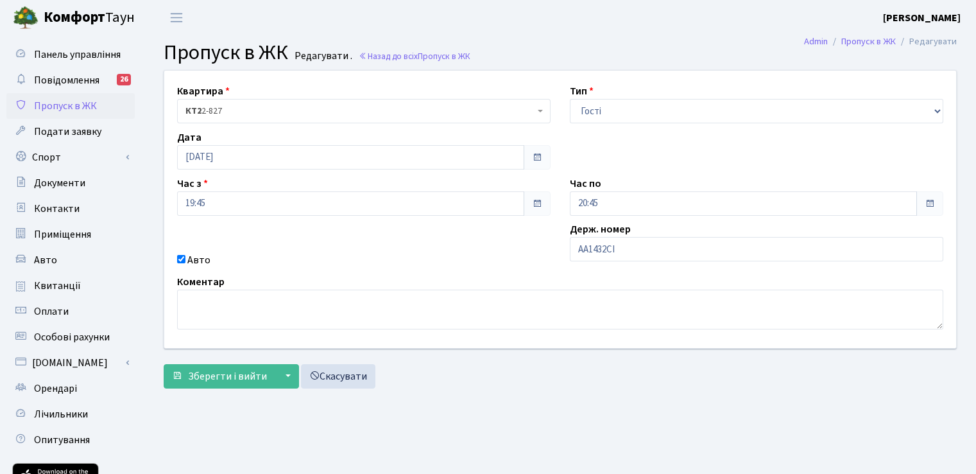 Image resolution: width=976 pixels, height=474 pixels. I want to click on span: Документи, so click(60, 183).